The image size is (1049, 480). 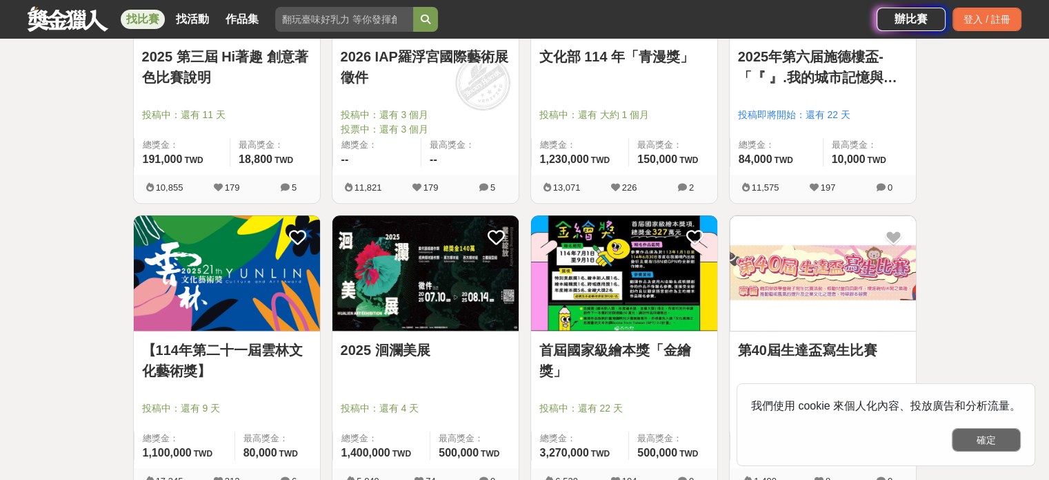 What do you see at coordinates (823, 115) in the screenshot?
I see `span: 投稿即將開始：還有 22 天` at bounding box center [823, 115].